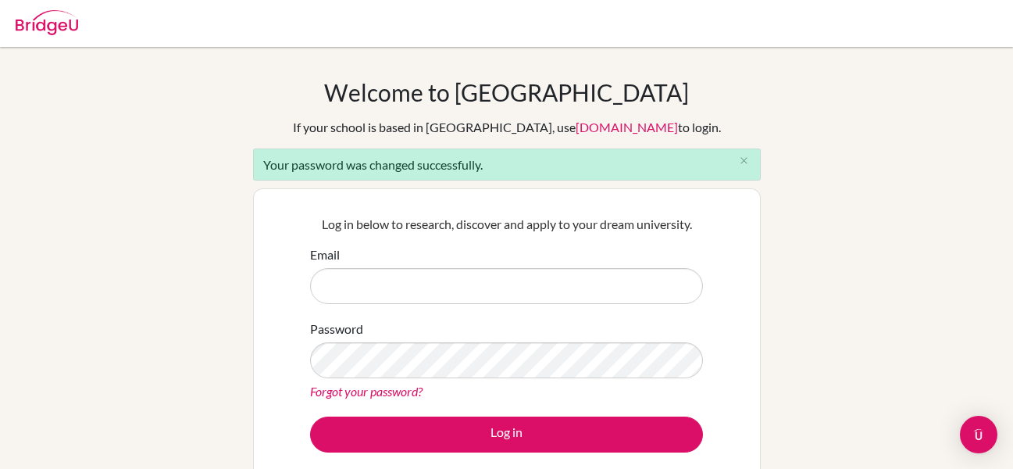  Describe the element at coordinates (325, 255) in the screenshot. I see `label: Email` at that location.